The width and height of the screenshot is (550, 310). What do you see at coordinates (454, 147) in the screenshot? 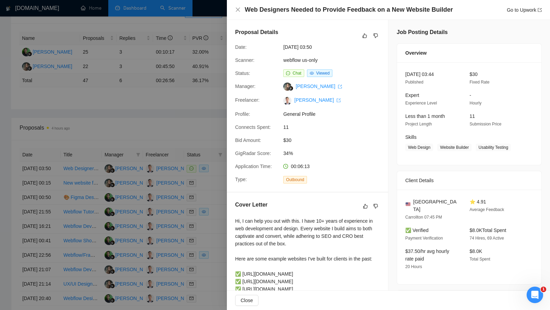
I see `span: Website Builder` at bounding box center [454, 147].